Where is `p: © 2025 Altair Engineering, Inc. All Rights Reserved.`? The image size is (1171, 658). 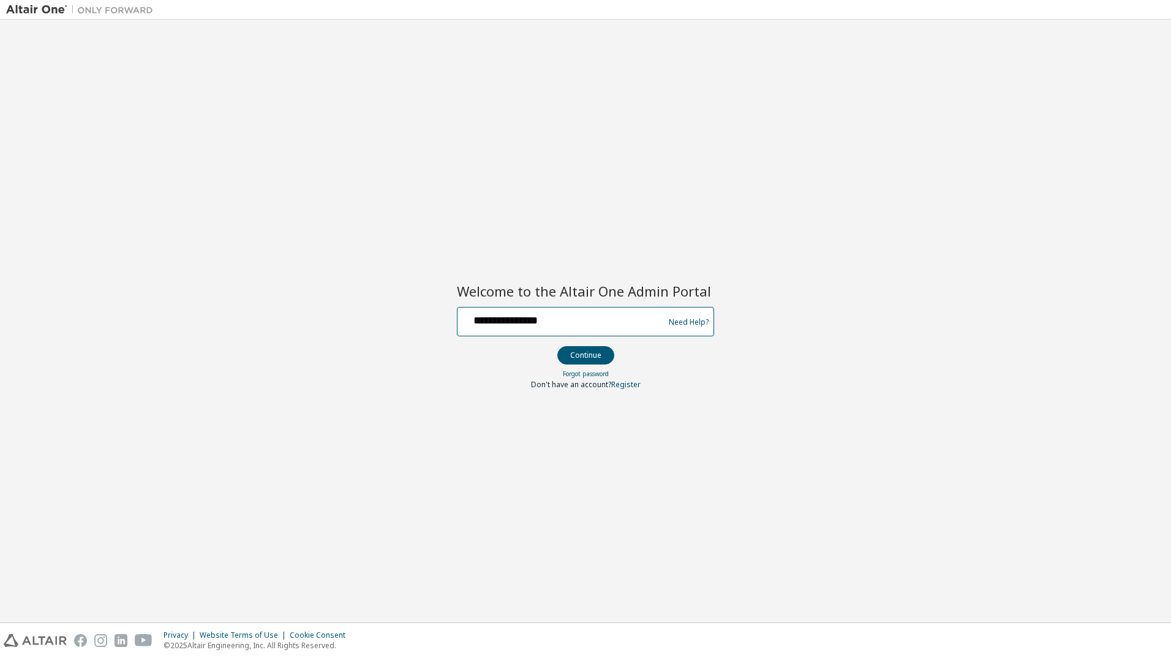 p: © 2025 Altair Engineering, Inc. All Rights Reserved. is located at coordinates (258, 645).